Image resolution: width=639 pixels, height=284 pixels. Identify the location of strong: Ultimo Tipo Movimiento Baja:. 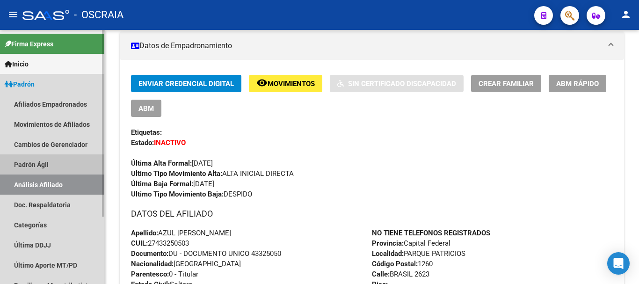
(177, 194).